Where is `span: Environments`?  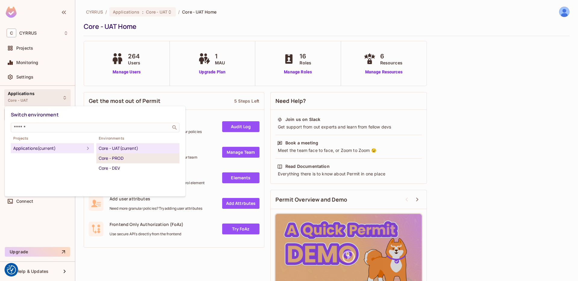
span: Environments is located at coordinates (138, 138).